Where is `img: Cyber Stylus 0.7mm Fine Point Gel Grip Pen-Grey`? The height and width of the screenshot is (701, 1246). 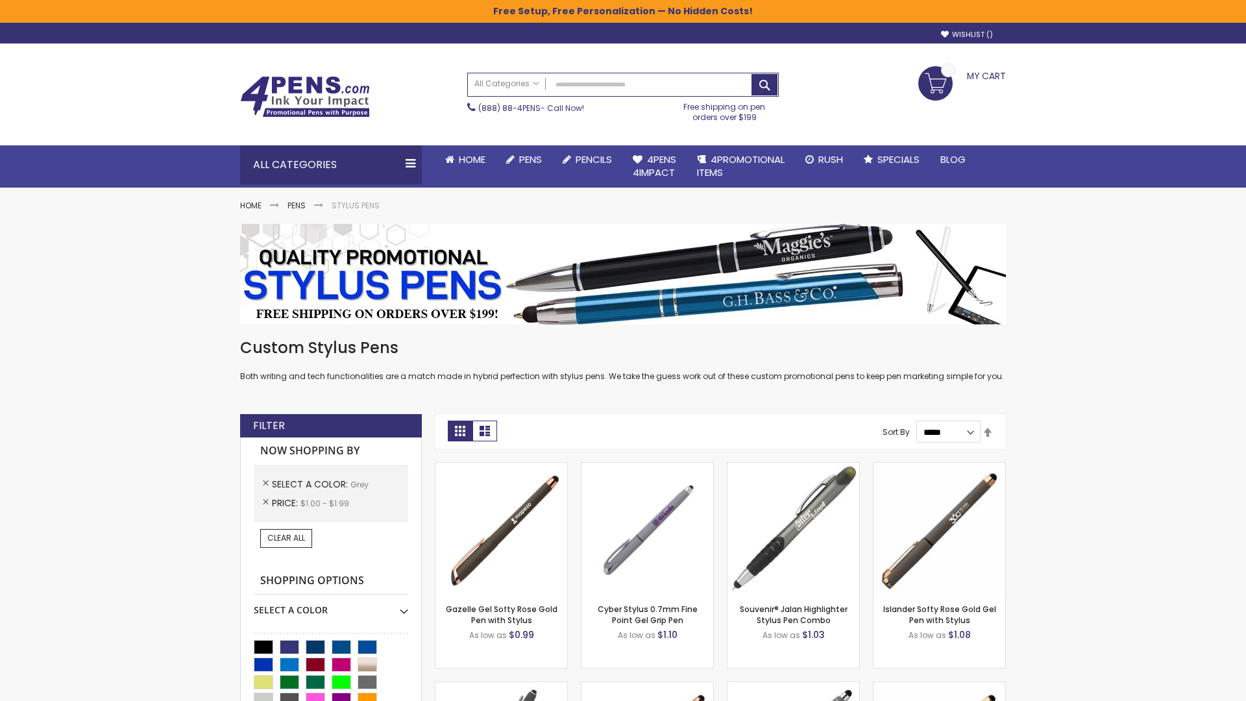 img: Cyber Stylus 0.7mm Fine Point Gel Grip Pen-Grey is located at coordinates (647, 528).